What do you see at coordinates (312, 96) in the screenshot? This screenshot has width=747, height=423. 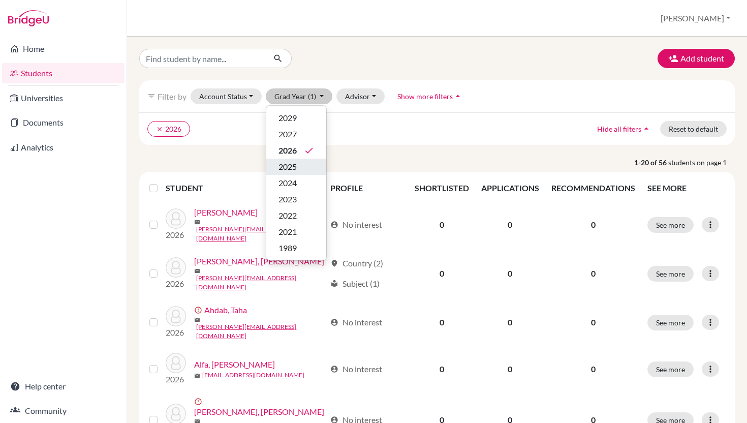 I see `span: (1)` at bounding box center [312, 96].